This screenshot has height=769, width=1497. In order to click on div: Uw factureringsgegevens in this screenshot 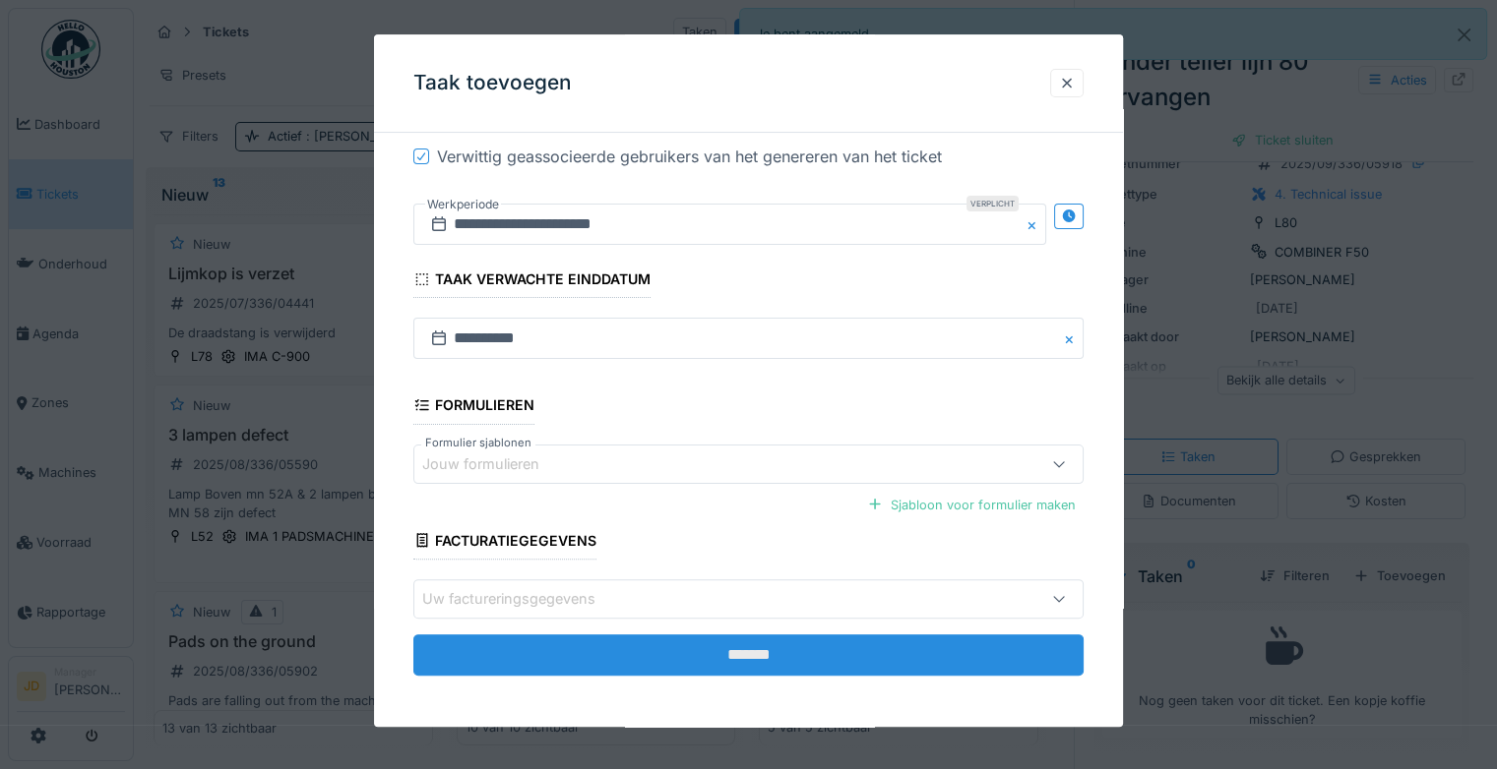, I will do `click(522, 599)`.